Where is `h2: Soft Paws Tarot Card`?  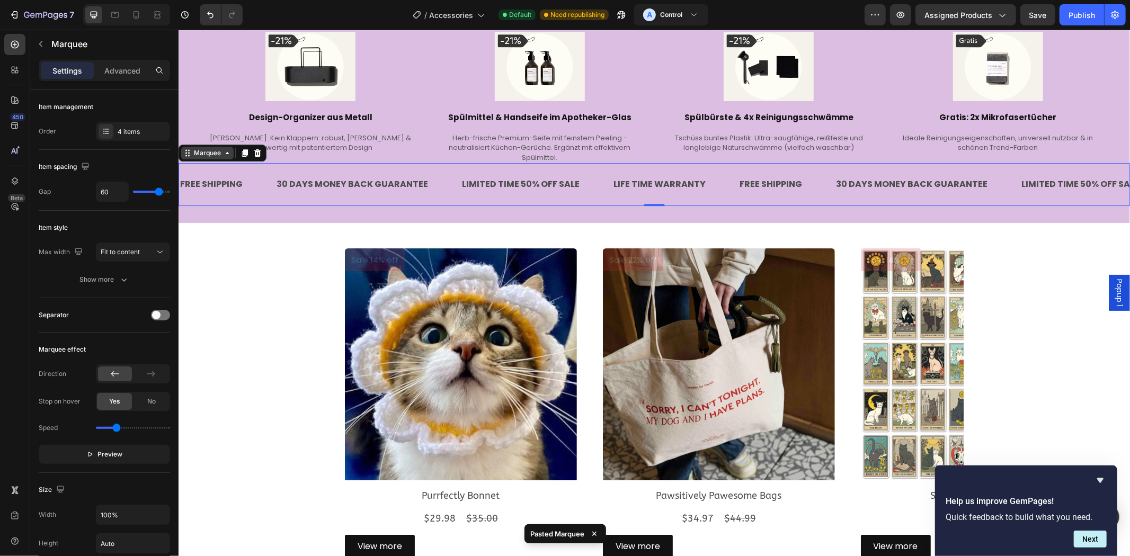 h2: Soft Paws Tarot Card is located at coordinates (798, 466).